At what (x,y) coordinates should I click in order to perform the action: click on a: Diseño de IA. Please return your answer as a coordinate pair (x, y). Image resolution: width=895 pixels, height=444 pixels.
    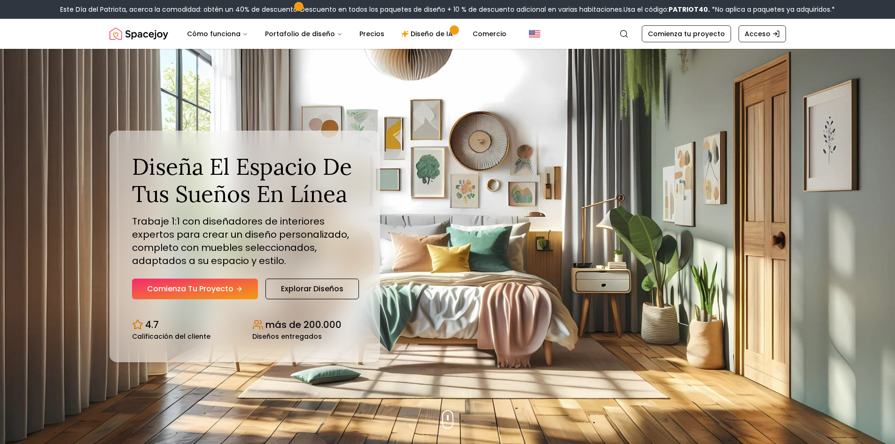
    Looking at the image, I should click on (428, 34).